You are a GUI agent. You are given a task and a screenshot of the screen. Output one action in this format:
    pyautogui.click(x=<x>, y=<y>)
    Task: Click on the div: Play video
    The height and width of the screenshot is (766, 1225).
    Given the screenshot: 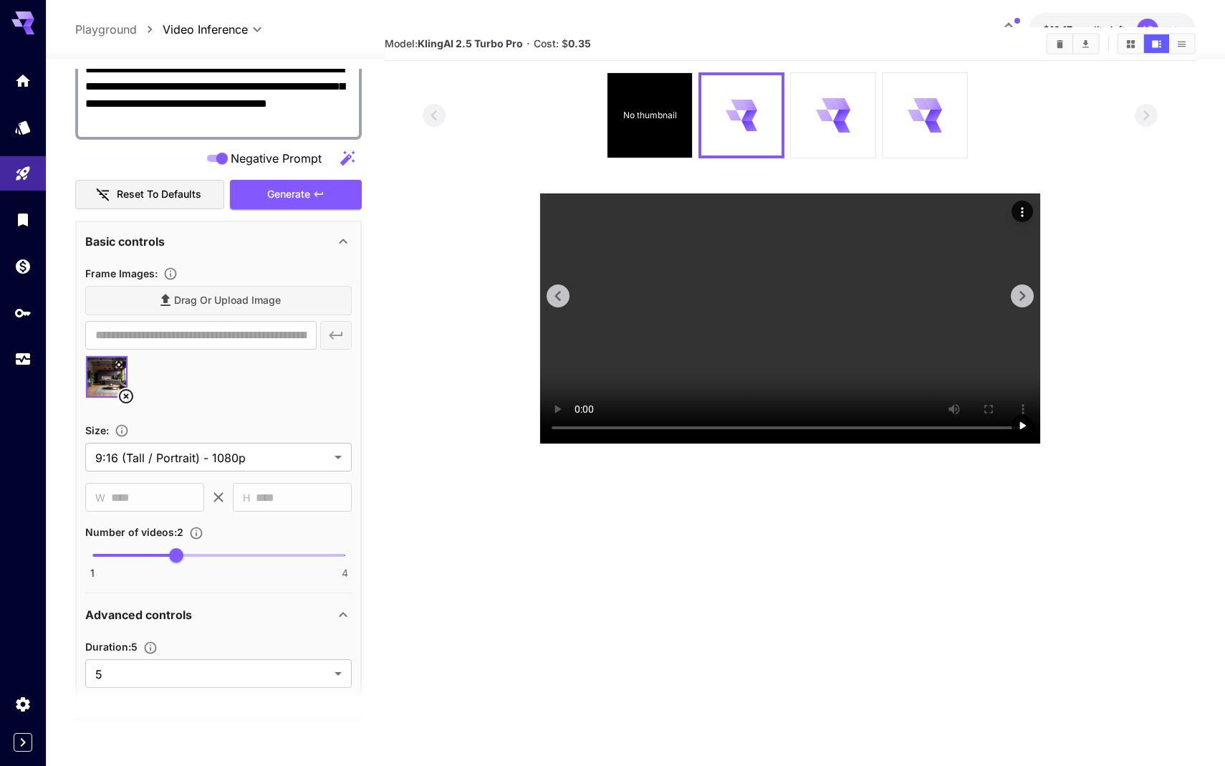 What is the action you would take?
    pyautogui.click(x=1023, y=426)
    